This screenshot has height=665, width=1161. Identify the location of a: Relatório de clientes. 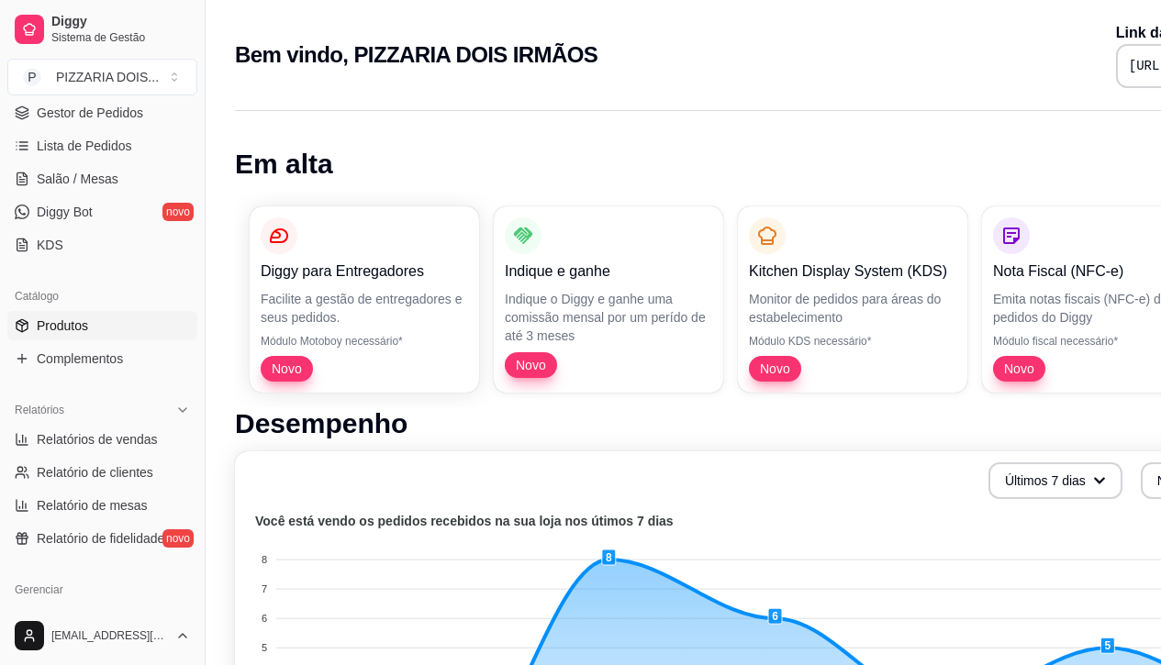
(102, 473).